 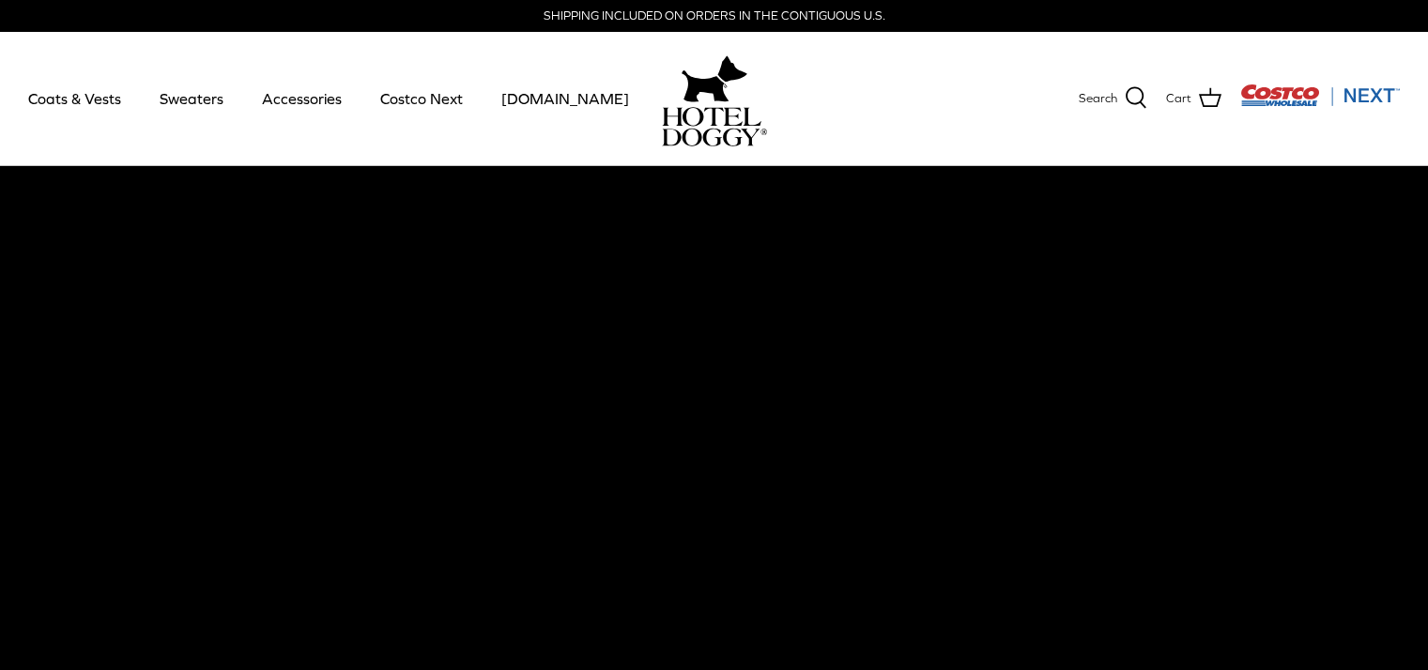 What do you see at coordinates (301, 99) in the screenshot?
I see `a: Accessories` at bounding box center [301, 99].